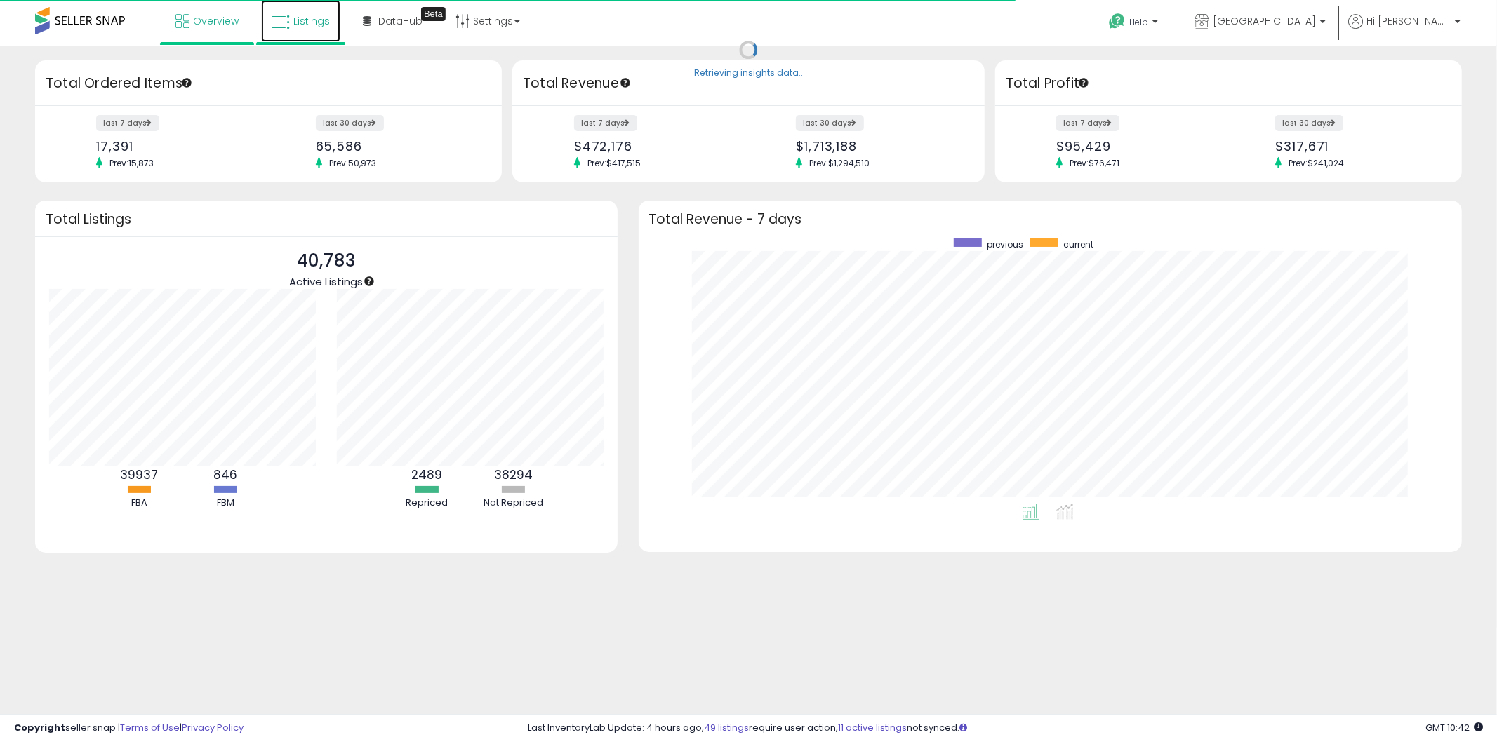 This screenshot has width=1497, height=742. Describe the element at coordinates (268, 83) in the screenshot. I see `h3: Total Ordered Items` at that location.